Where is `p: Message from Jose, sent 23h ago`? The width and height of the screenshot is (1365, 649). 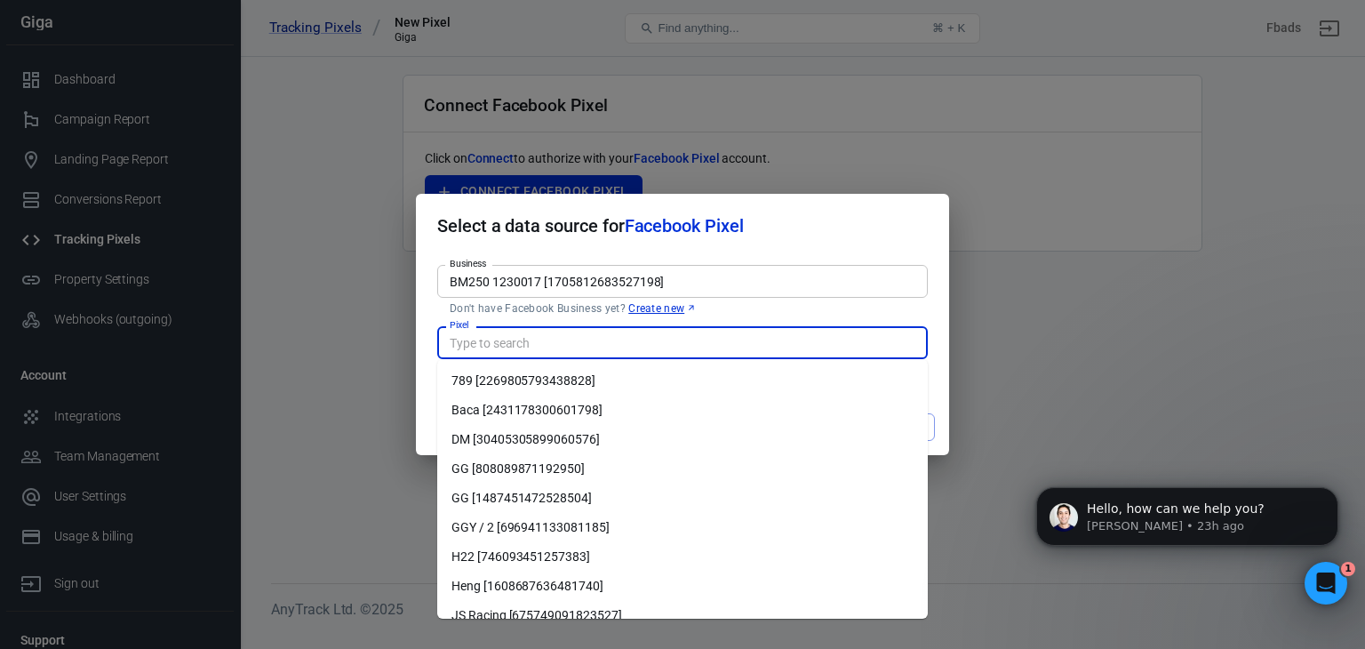 p: Message from Jose, sent 23h ago is located at coordinates (192, 76).